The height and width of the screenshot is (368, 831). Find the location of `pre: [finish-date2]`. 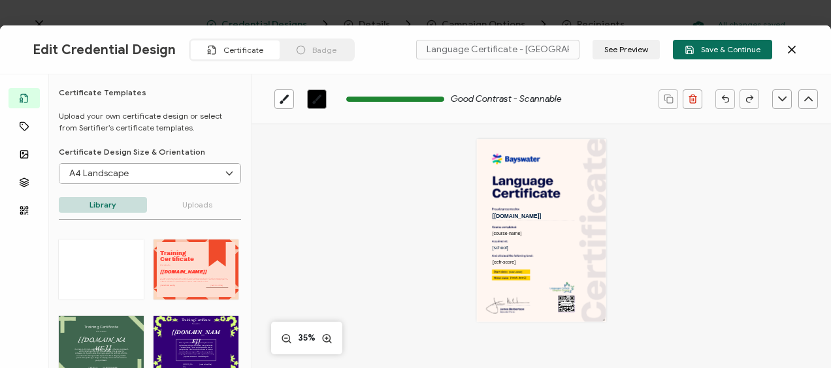

pre: [finish-date2] is located at coordinates (518, 278).